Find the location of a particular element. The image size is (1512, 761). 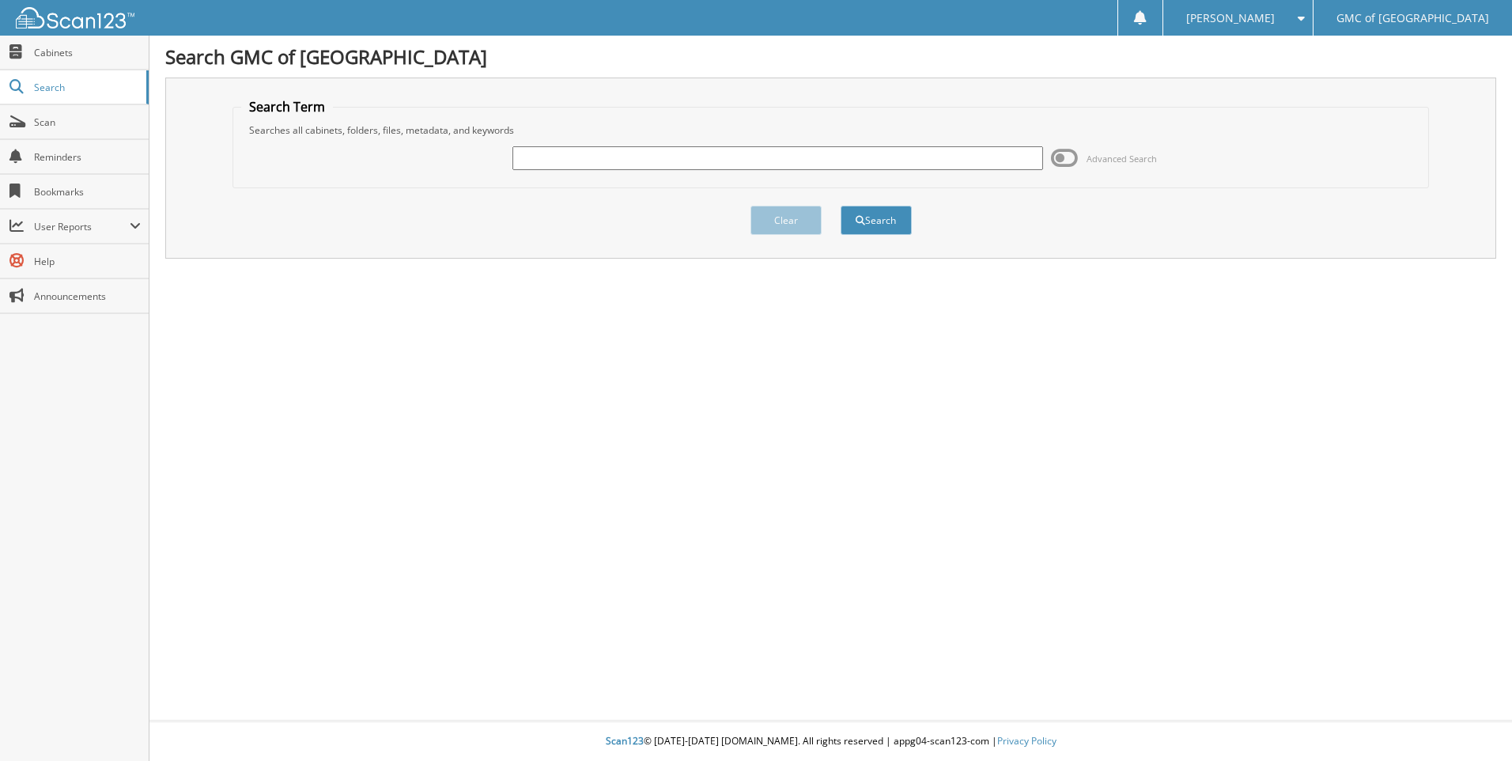

button: Search is located at coordinates (876, 220).